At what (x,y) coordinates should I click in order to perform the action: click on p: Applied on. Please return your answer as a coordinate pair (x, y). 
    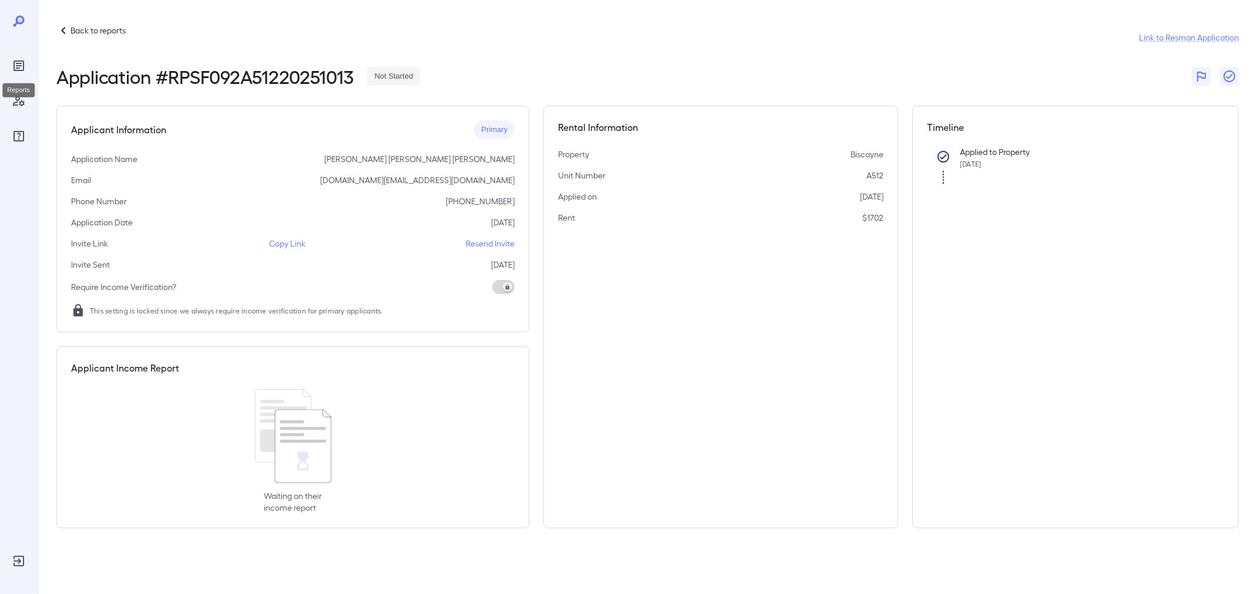
    Looking at the image, I should click on (577, 197).